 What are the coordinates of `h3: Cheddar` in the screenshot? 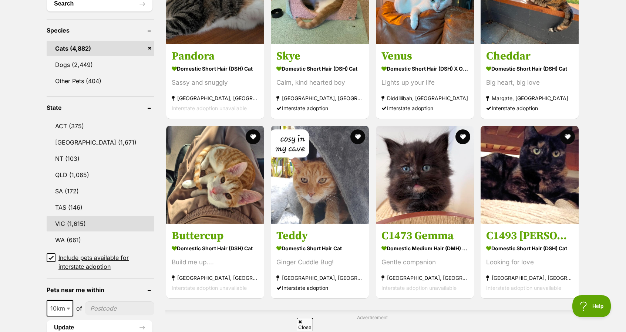 It's located at (529, 56).